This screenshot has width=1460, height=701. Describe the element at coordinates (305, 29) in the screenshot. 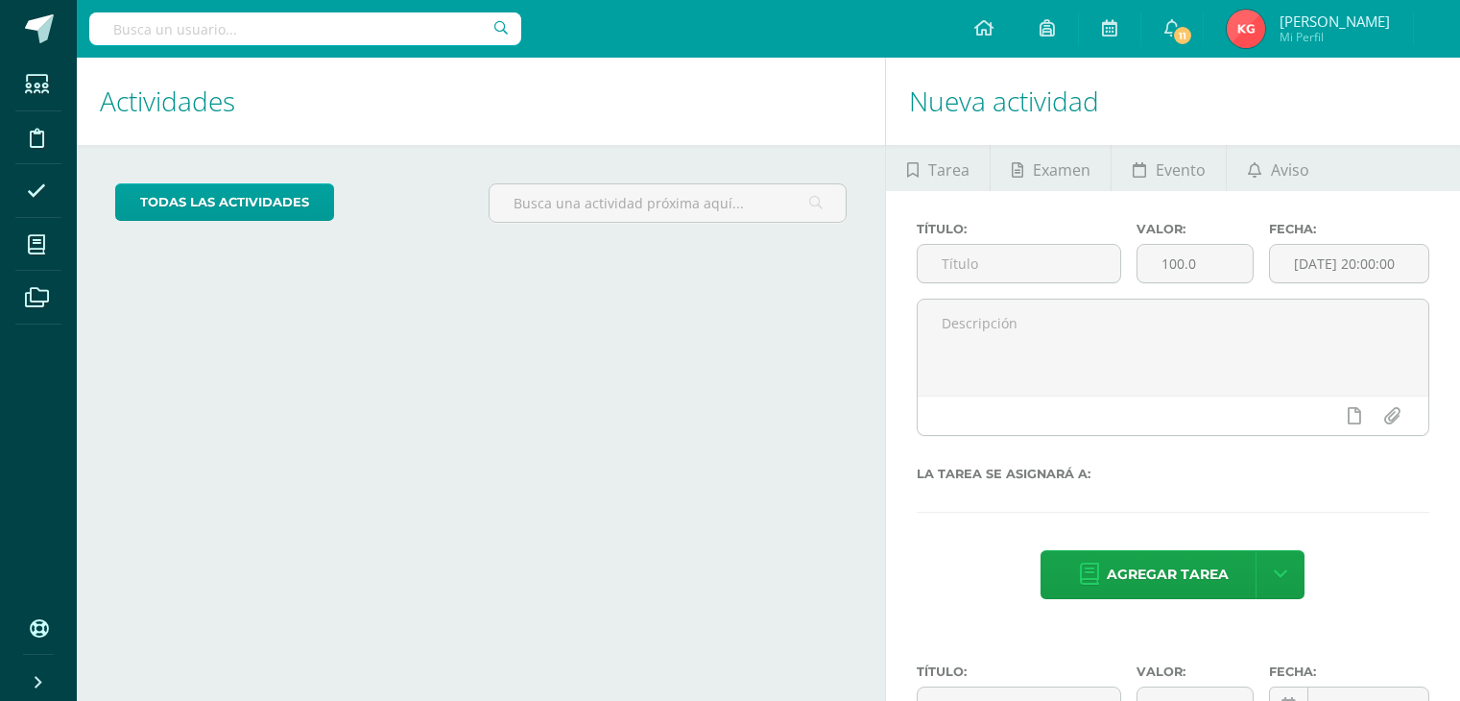

I see `input: Busca un usuario...` at that location.